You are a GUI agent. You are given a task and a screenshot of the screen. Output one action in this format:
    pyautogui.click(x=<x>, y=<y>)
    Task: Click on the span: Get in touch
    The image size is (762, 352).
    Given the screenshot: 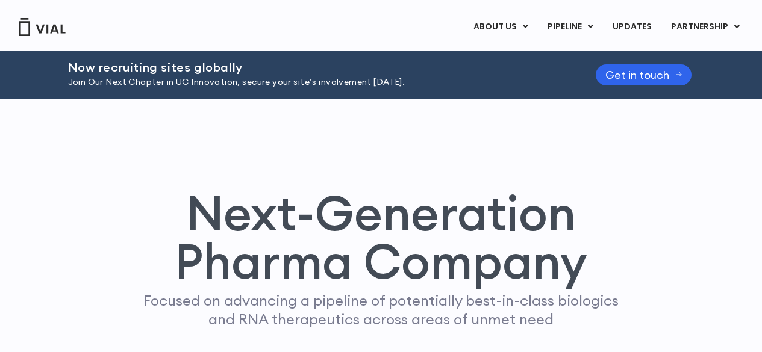 What is the action you would take?
    pyautogui.click(x=637, y=75)
    